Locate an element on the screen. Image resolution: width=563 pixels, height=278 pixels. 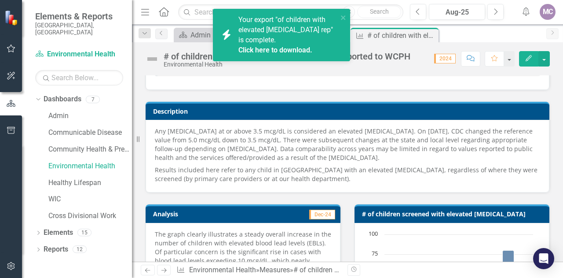
text: 75 is located at coordinates (375, 253).